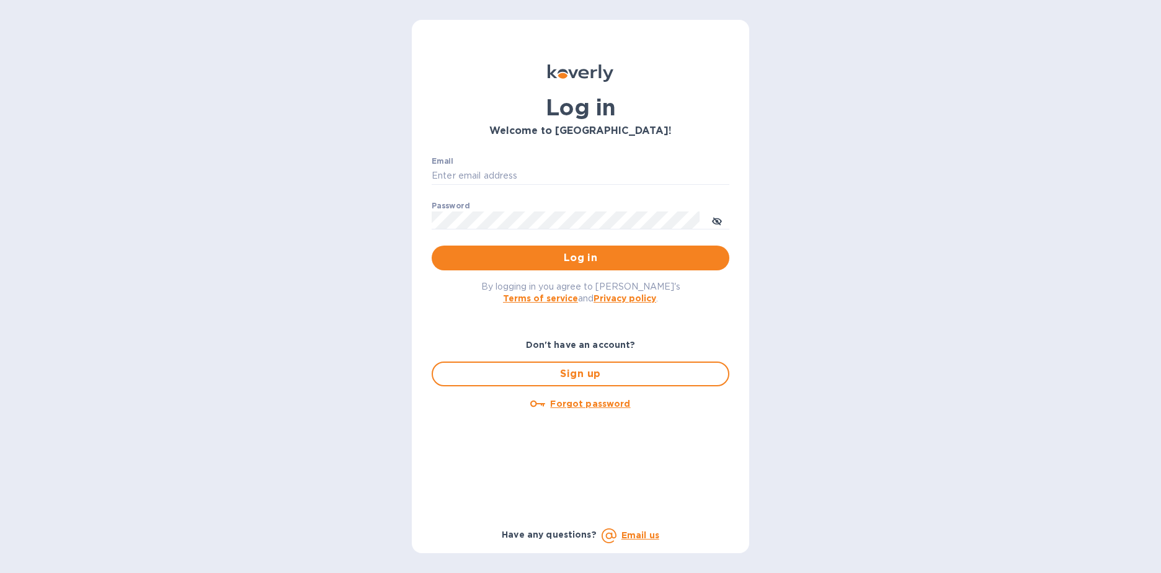 The height and width of the screenshot is (573, 1161). Describe the element at coordinates (442, 161) in the screenshot. I see `label: Email` at that location.